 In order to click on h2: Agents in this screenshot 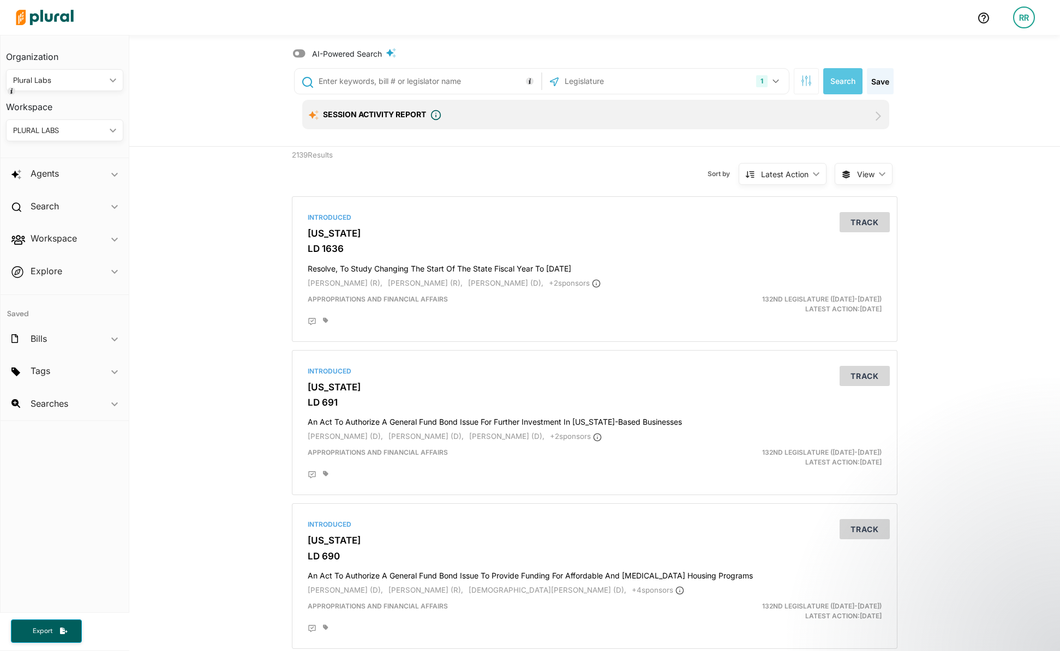, I will do `click(45, 173)`.